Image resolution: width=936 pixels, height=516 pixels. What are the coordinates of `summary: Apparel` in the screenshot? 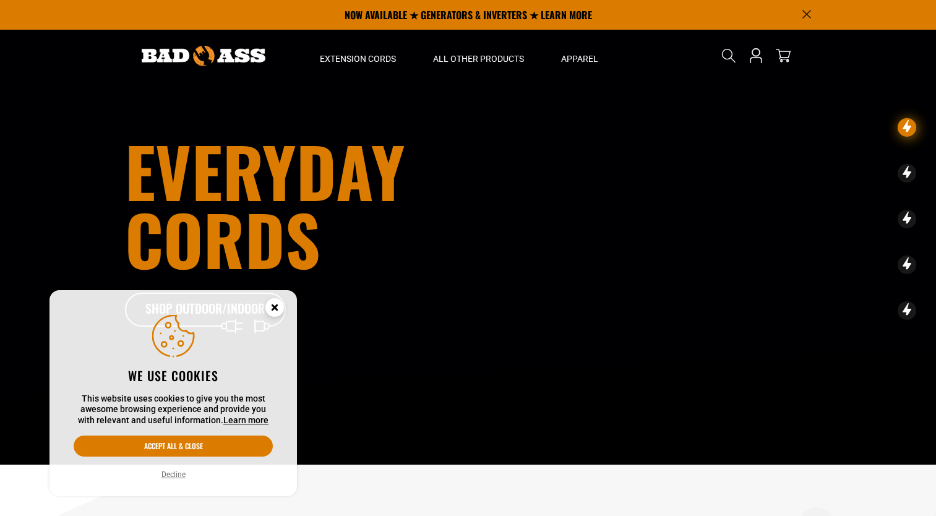 It's located at (580, 56).